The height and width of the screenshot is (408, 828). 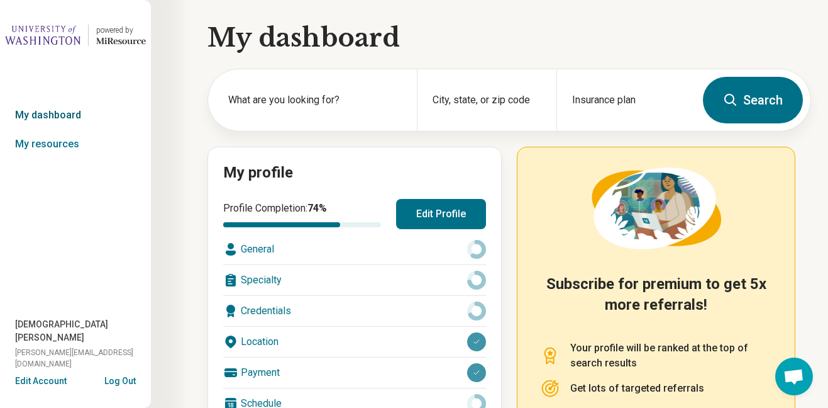 What do you see at coordinates (355, 249) in the screenshot?
I see `div: General` at bounding box center [355, 249].